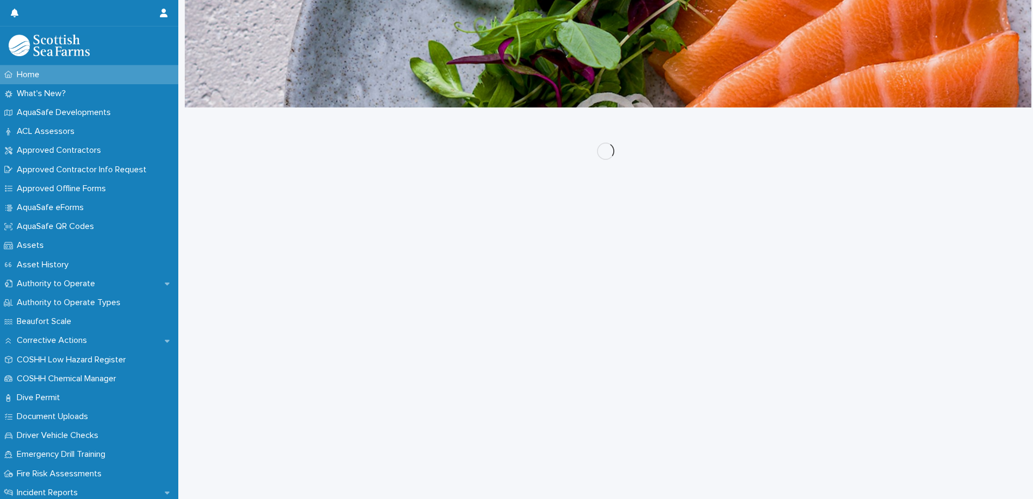 The width and height of the screenshot is (1033, 499). What do you see at coordinates (61, 150) in the screenshot?
I see `p: Approved Contractors` at bounding box center [61, 150].